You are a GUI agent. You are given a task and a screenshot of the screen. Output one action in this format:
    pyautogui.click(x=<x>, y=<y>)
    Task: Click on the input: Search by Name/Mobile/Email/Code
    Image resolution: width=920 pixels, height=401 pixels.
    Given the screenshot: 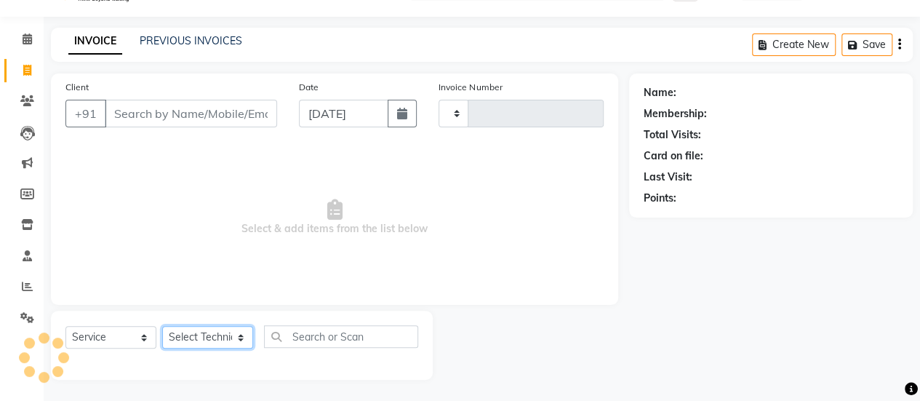 What is the action you would take?
    pyautogui.click(x=190, y=113)
    